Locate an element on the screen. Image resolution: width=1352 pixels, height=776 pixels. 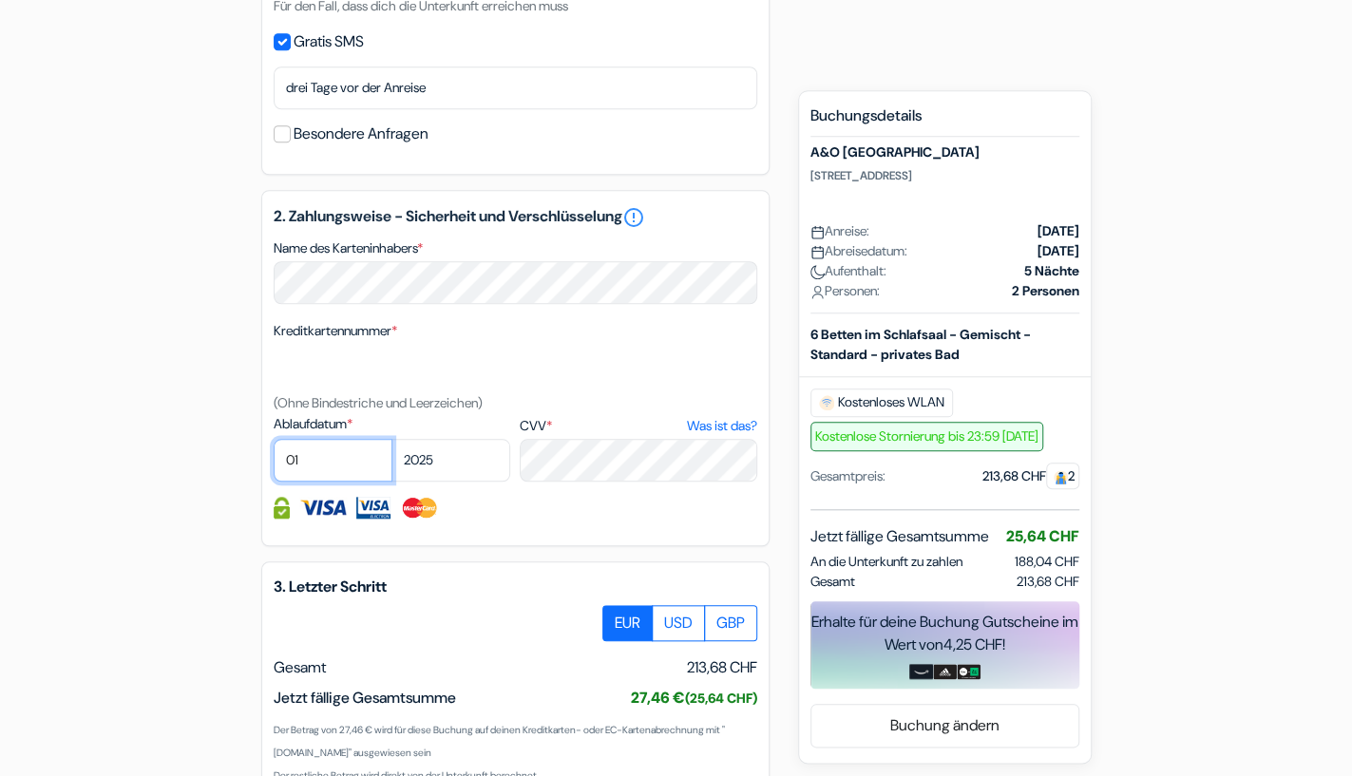
h5: Buchungsdetails is located at coordinates (944, 122).